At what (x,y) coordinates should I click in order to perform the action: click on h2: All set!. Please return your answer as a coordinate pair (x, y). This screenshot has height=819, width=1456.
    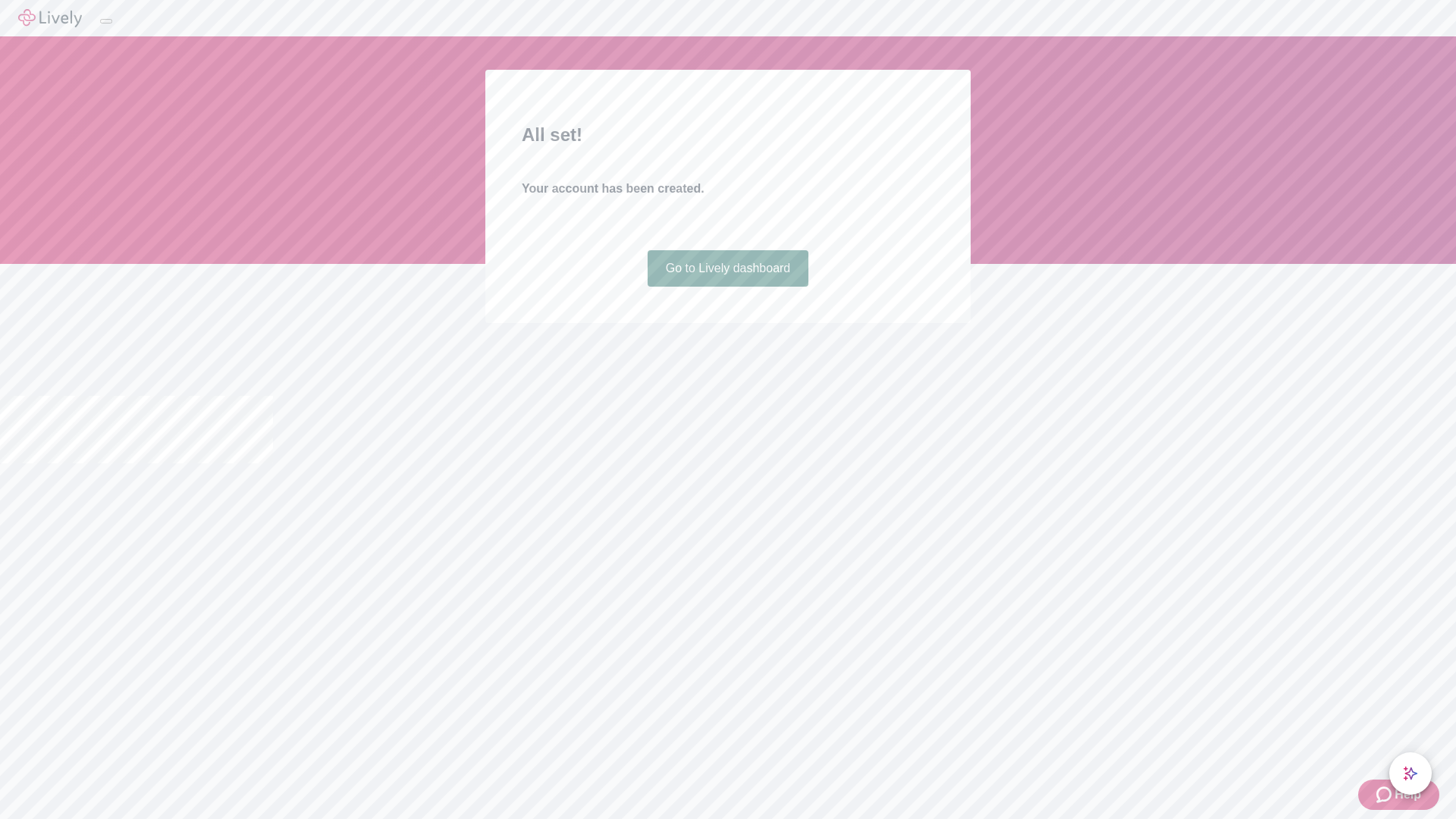
    Looking at the image, I should click on (728, 135).